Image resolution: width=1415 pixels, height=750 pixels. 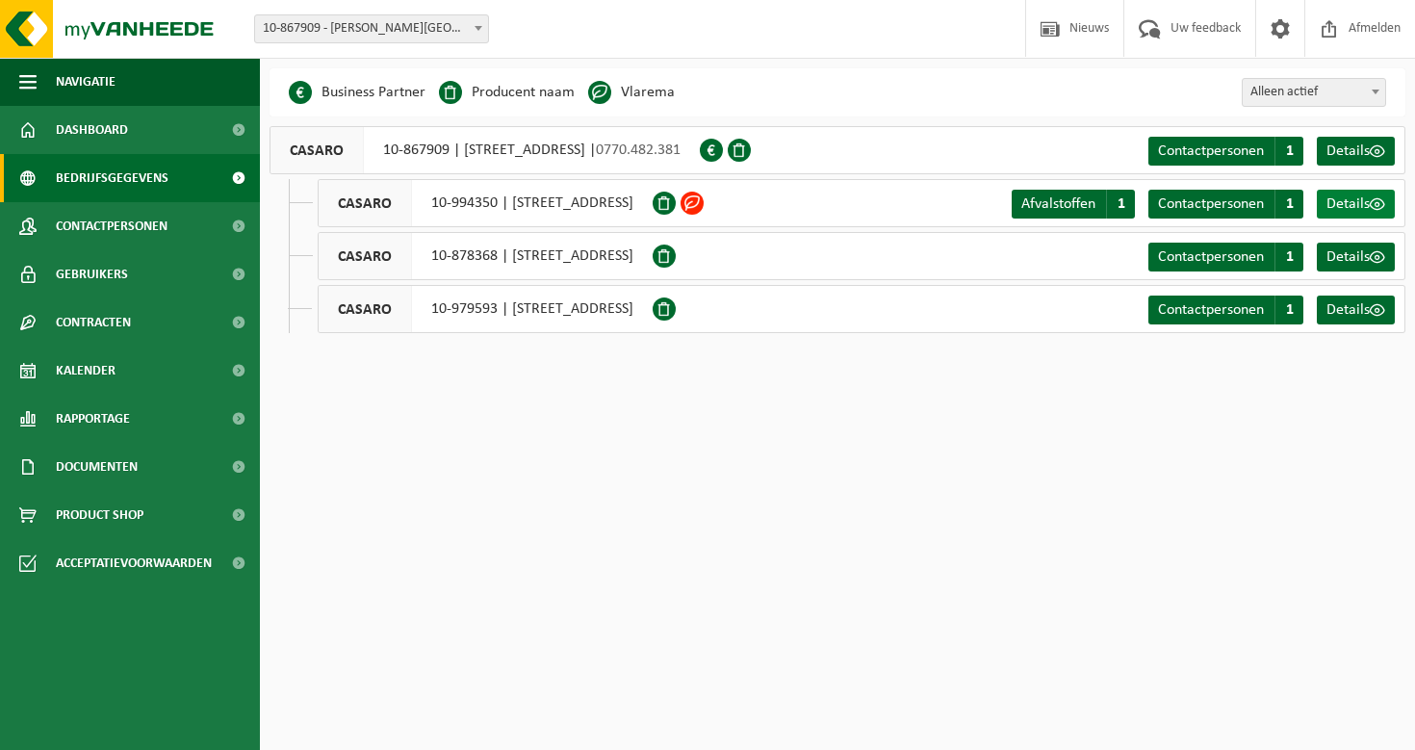 What do you see at coordinates (93, 322) in the screenshot?
I see `span: Contracten` at bounding box center [93, 322].